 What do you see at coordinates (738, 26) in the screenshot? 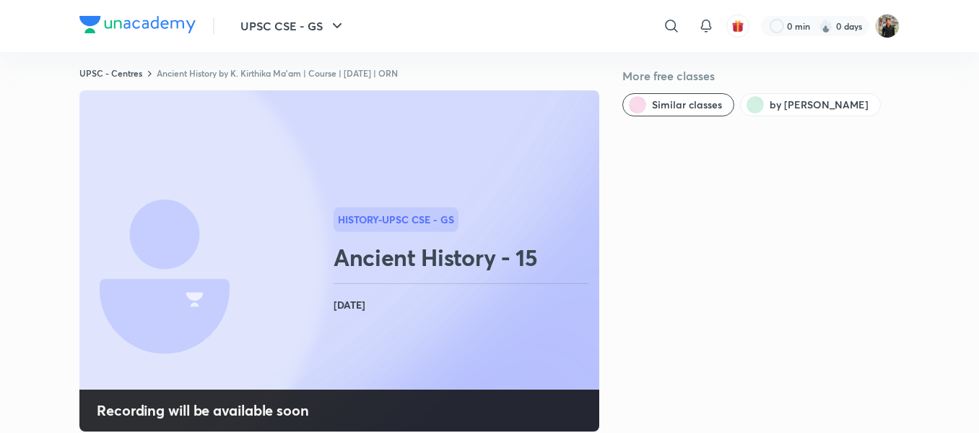
I see `img: avatar` at bounding box center [738, 26].